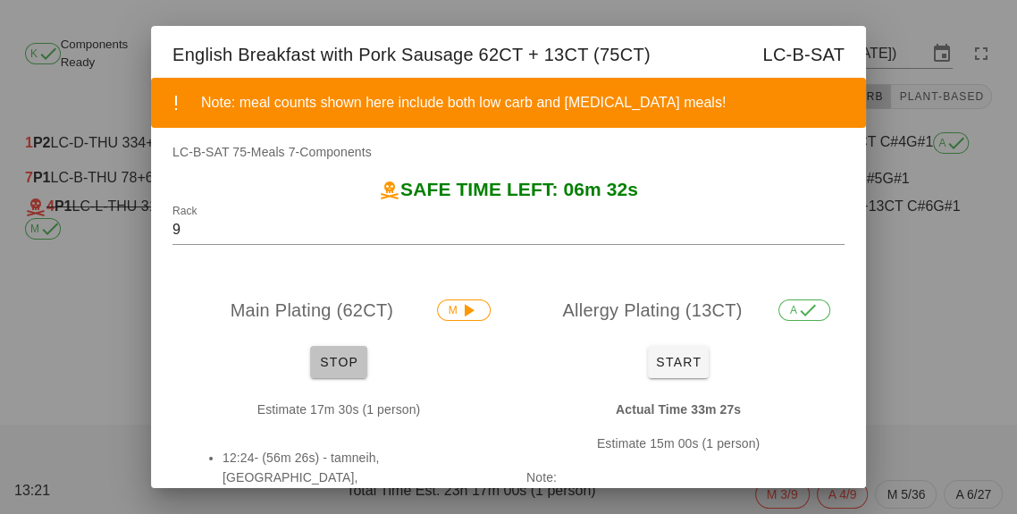 This screenshot has height=514, width=1017. What do you see at coordinates (678, 477) in the screenshot?
I see `p: Note:` at bounding box center [678, 477].